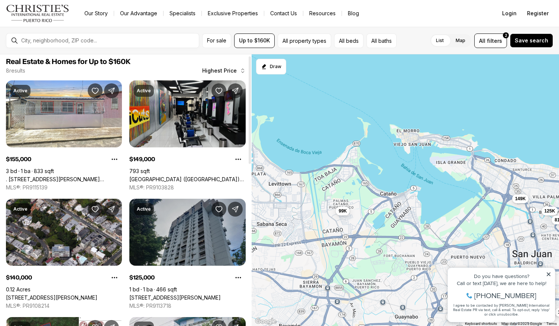 This screenshot has height=326, width=559. I want to click on a: Exclusive Properties, so click(233, 13).